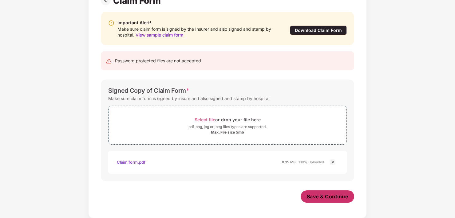  What do you see at coordinates (327, 197) in the screenshot?
I see `button: Save & Continue` at bounding box center [327, 197].